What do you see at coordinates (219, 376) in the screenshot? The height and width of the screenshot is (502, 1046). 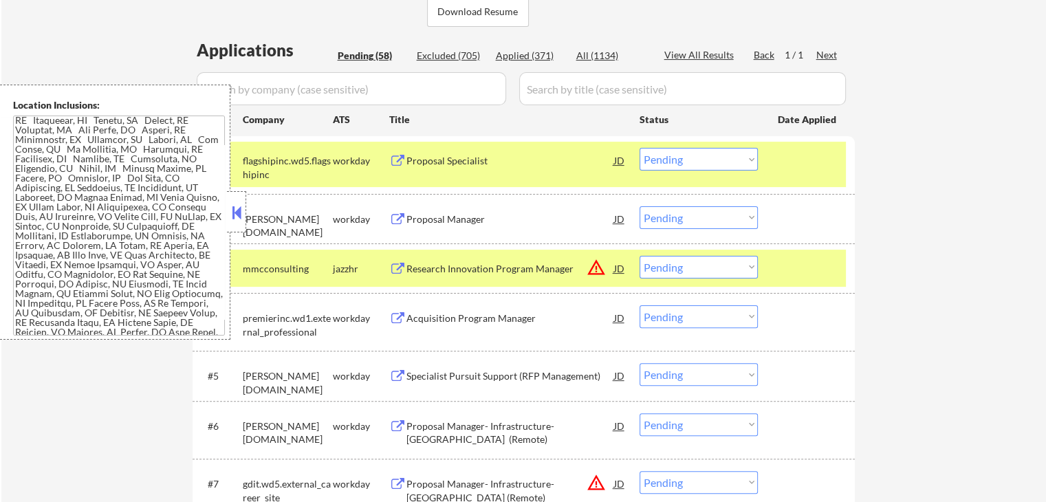 I see `div: #5` at bounding box center [219, 376].